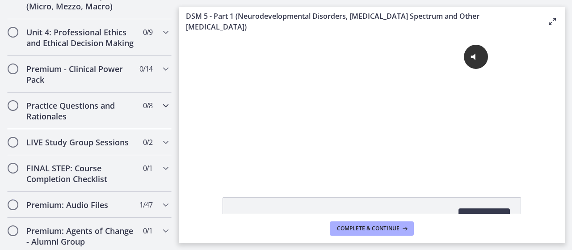 The height and width of the screenshot is (250, 572). I want to click on h2: Premium: Audio Files, so click(81, 205).